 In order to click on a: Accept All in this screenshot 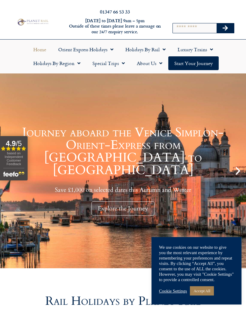, I will do `click(202, 291)`.